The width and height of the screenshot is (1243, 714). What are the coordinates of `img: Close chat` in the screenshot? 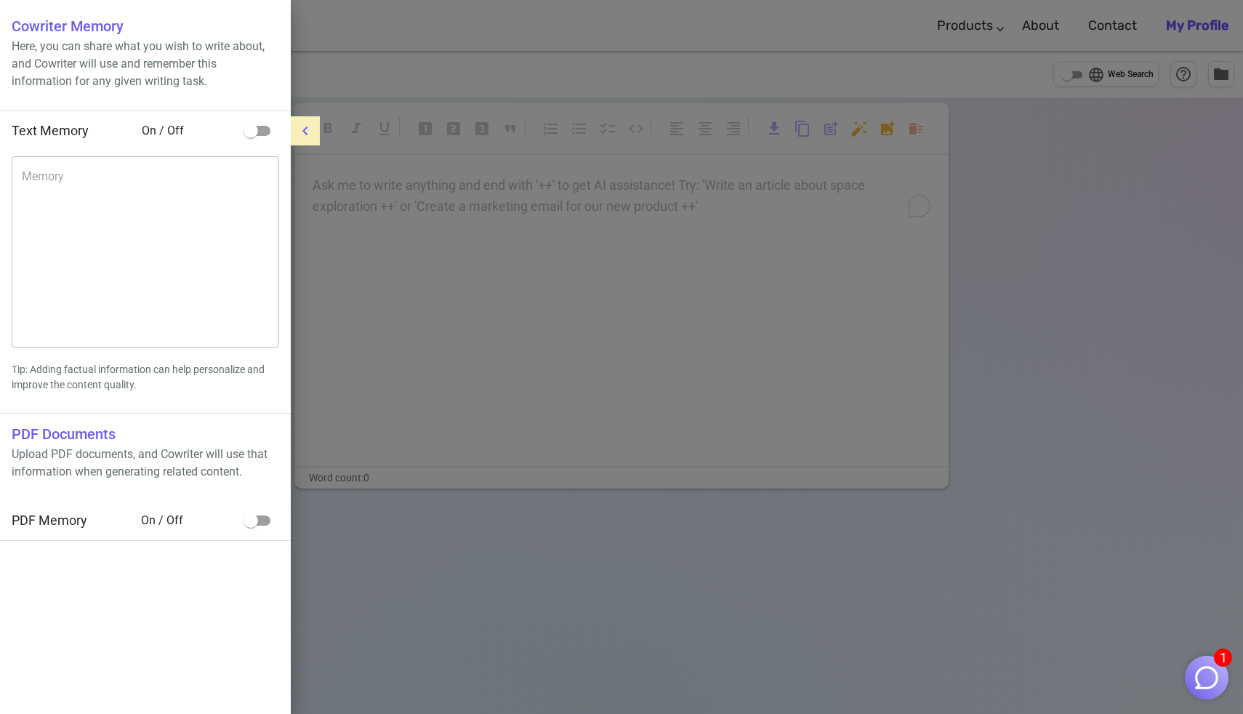 It's located at (1207, 678).